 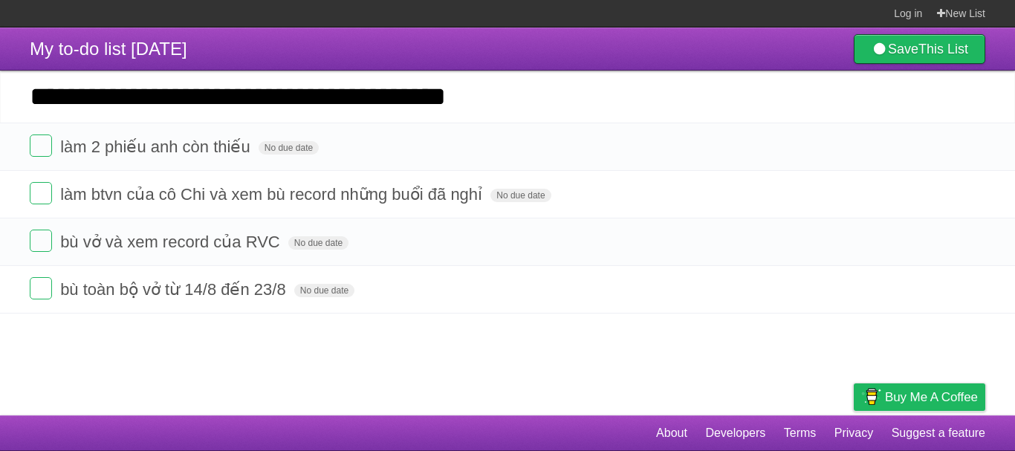 What do you see at coordinates (943, 49) in the screenshot?
I see `b: This List` at bounding box center [943, 49].